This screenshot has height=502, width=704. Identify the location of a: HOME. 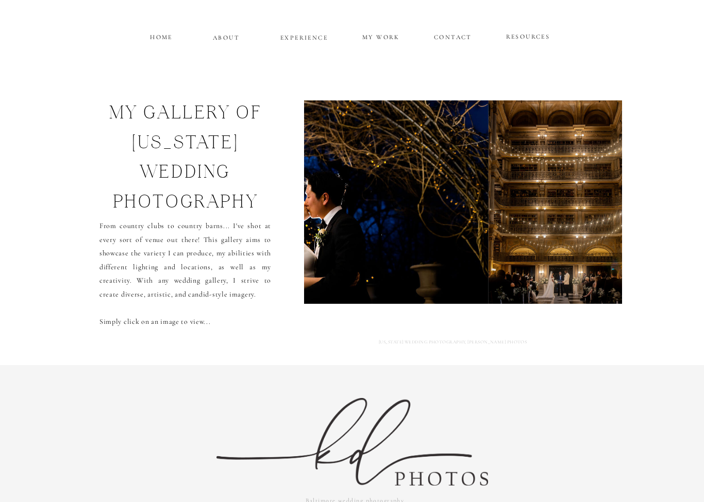
(161, 36).